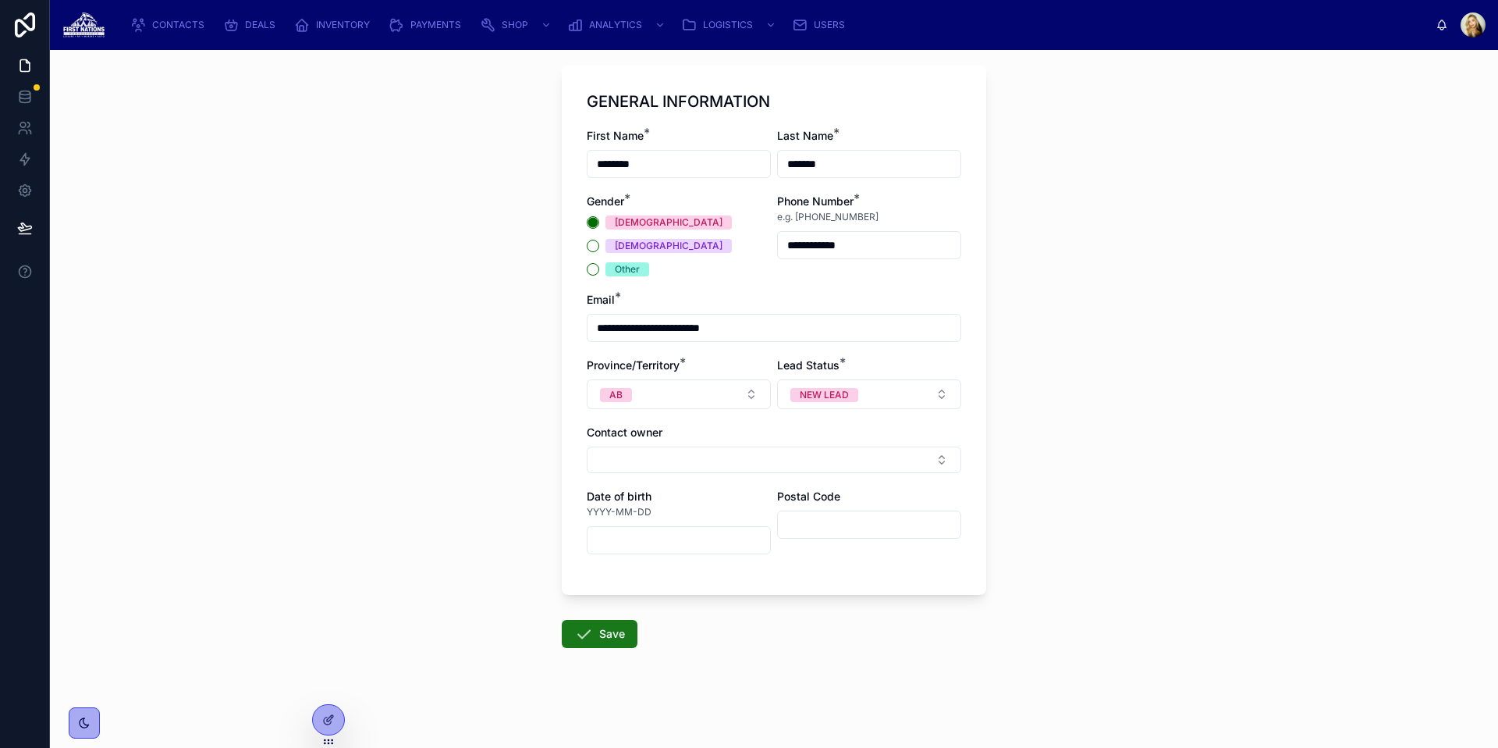  Describe the element at coordinates (805, 135) in the screenshot. I see `span: Last Name` at that location.